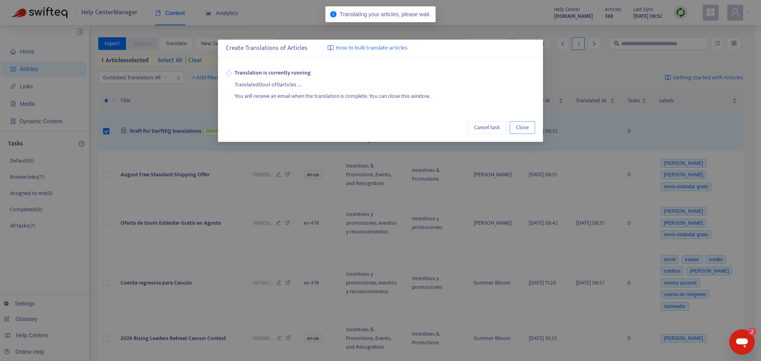 The image size is (761, 361). I want to click on div: Translated 0 out of 0 articles ..., so click(385, 83).